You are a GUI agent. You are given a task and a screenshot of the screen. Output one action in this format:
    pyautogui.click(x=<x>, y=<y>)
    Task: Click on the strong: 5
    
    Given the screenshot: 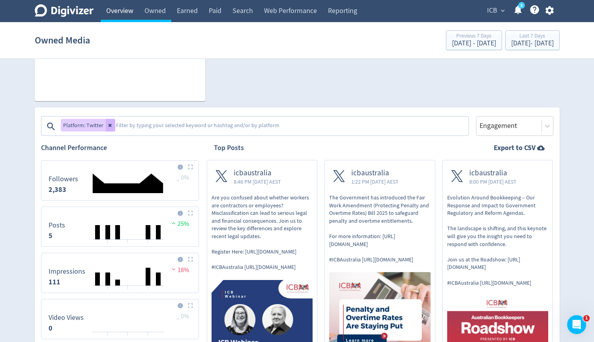 What is the action you would take?
    pyautogui.click(x=51, y=236)
    